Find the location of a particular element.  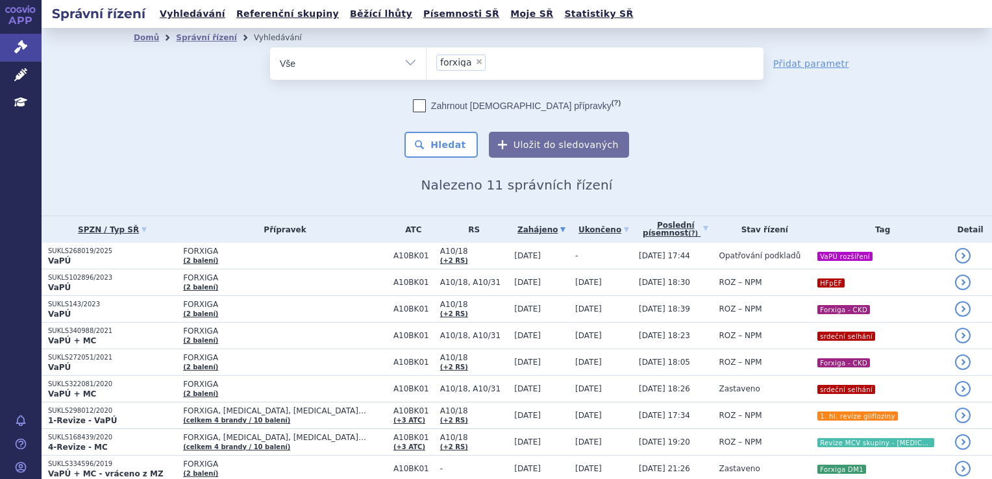

a: Statistiky SŘ is located at coordinates (598, 14).